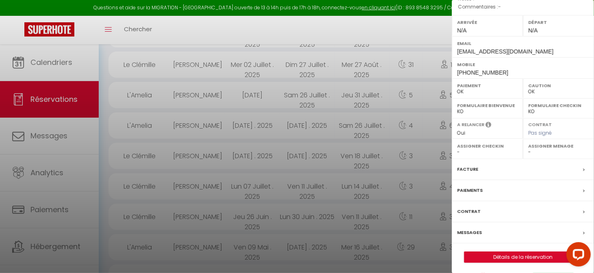 The width and height of the screenshot is (594, 273). Describe the element at coordinates (488, 126) in the screenshot. I see `i: Sélectionner OUI si vous souhaiter envoyer les séquences de messages post-checkout` at that location.